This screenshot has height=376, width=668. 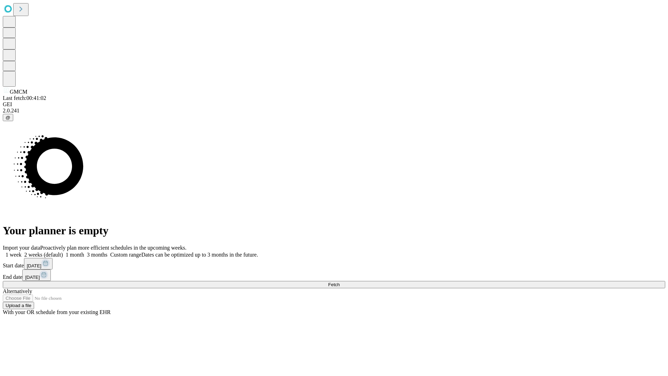 What do you see at coordinates (334, 230) in the screenshot?
I see `h1: Your planner is empty` at bounding box center [334, 230].